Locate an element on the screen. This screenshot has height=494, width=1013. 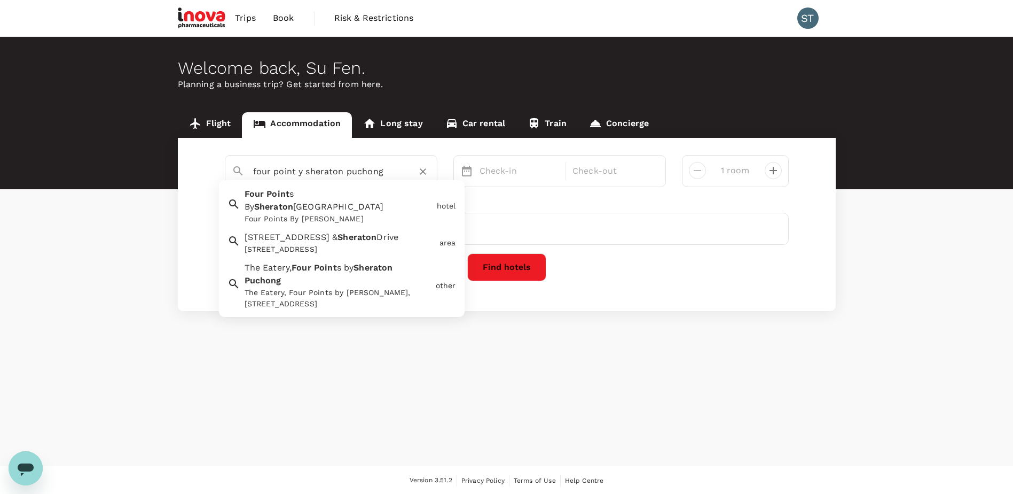
div: Travellers is located at coordinates (507, 202).